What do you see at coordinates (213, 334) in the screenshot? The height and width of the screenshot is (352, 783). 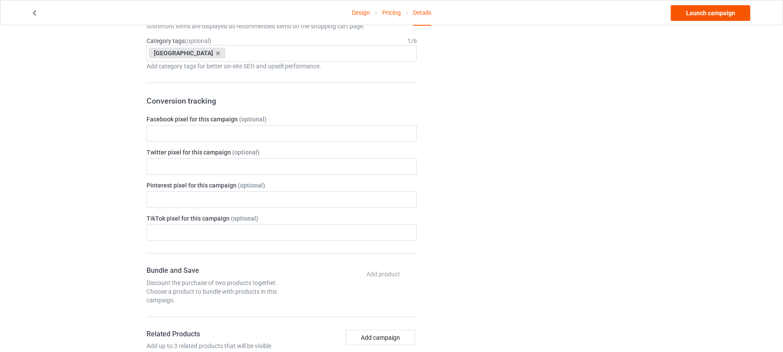 I see `h4: Related Products` at bounding box center [213, 334].